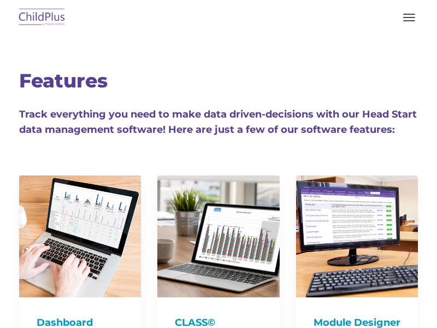  Describe the element at coordinates (218, 122) in the screenshot. I see `span: Track everything you need to make data driven-decisions with our Head Start data management softw...` at that location.